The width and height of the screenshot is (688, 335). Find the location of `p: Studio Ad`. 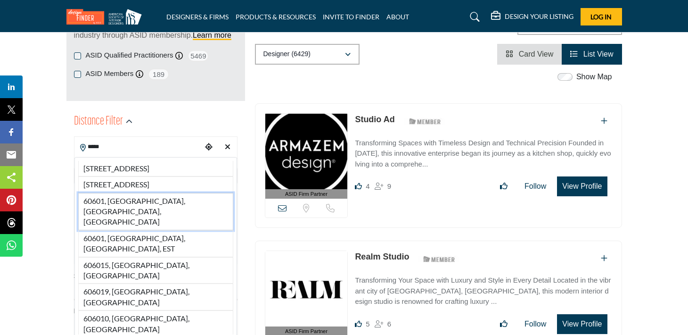

p: Studio Ad is located at coordinates (375, 119).